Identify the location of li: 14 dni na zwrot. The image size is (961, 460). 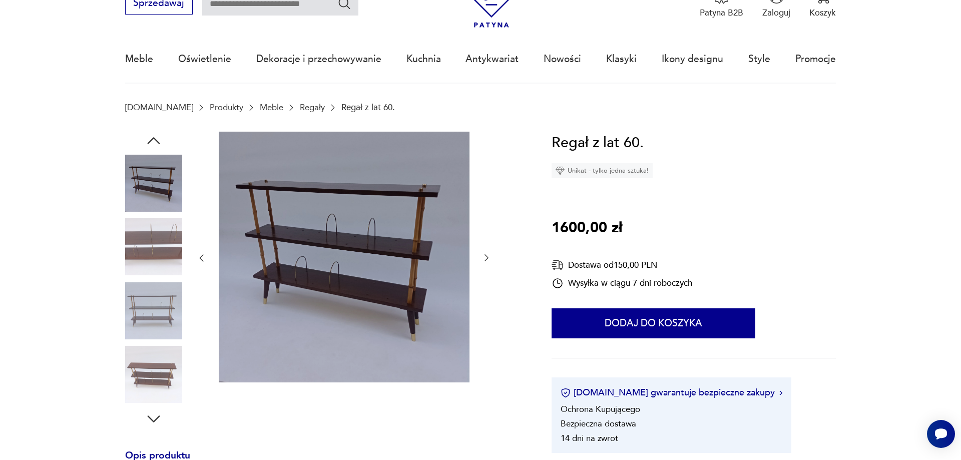
(589, 438).